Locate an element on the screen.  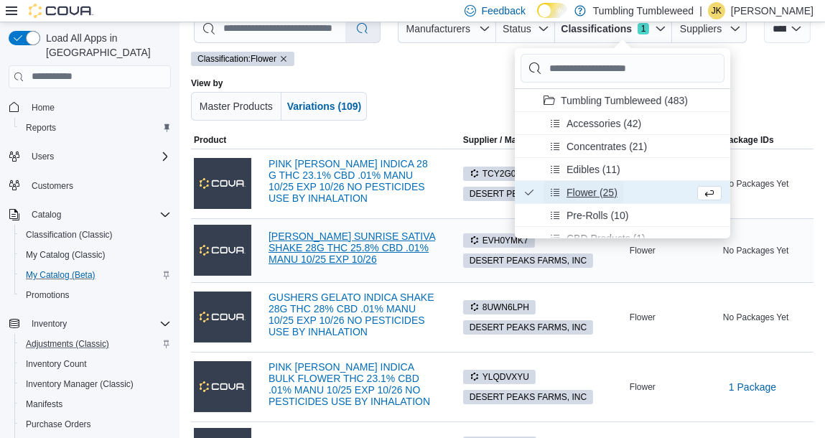
img: PINK RUNTZ INDICA BULK FLOWER THC 23.1% CBD .01% MANU 10/25 EXP 10/26 NO PESTICIDES USE BY INHALA... is located at coordinates (223, 386).